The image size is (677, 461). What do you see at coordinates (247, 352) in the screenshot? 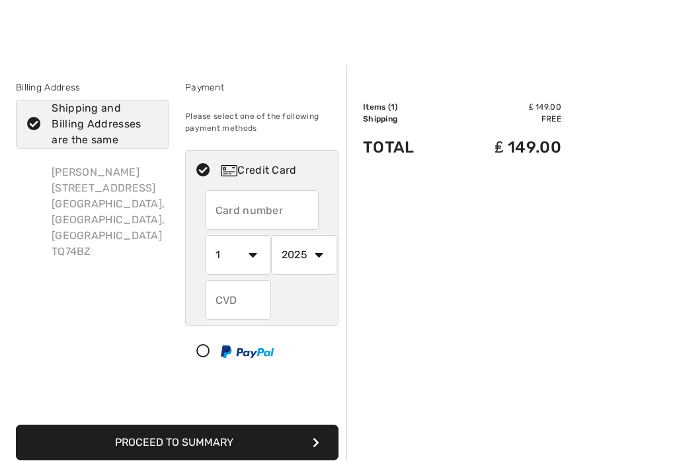
I see `img: PayPal` at bounding box center [247, 352].